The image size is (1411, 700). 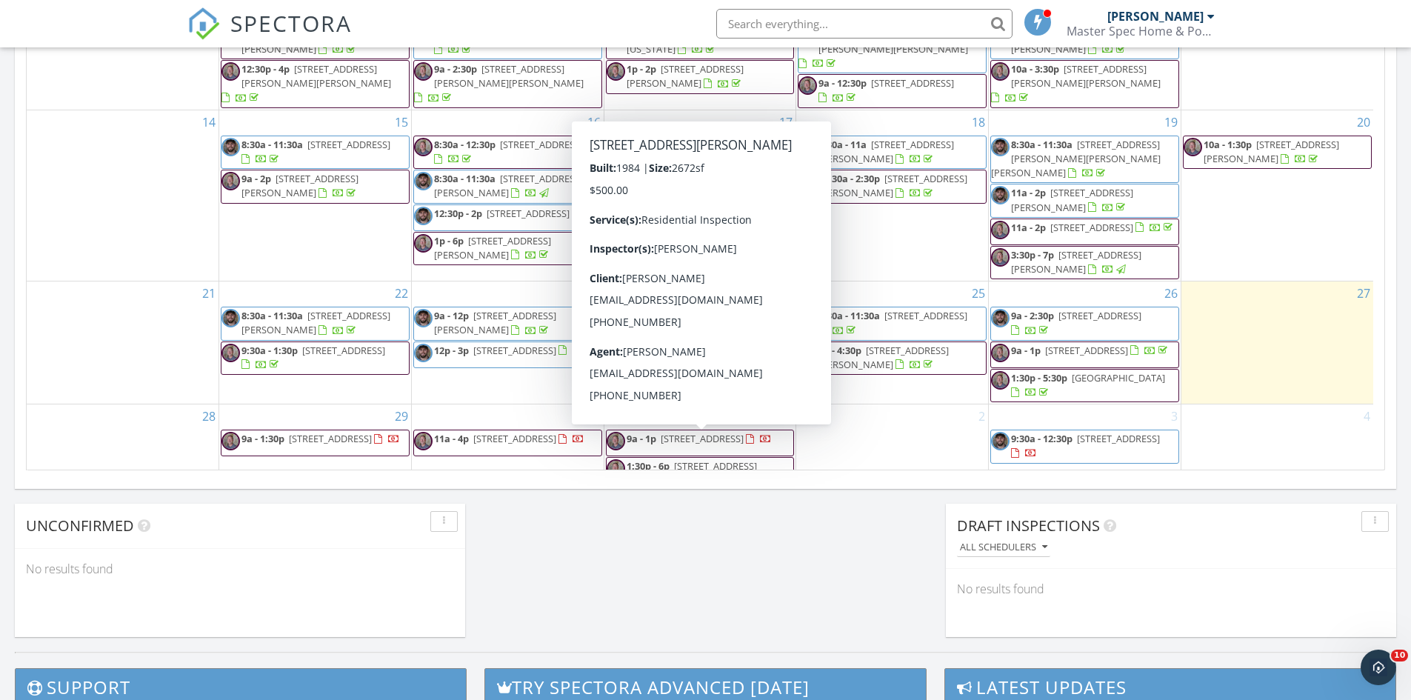 I want to click on span: 12:30p - 2p, so click(x=458, y=213).